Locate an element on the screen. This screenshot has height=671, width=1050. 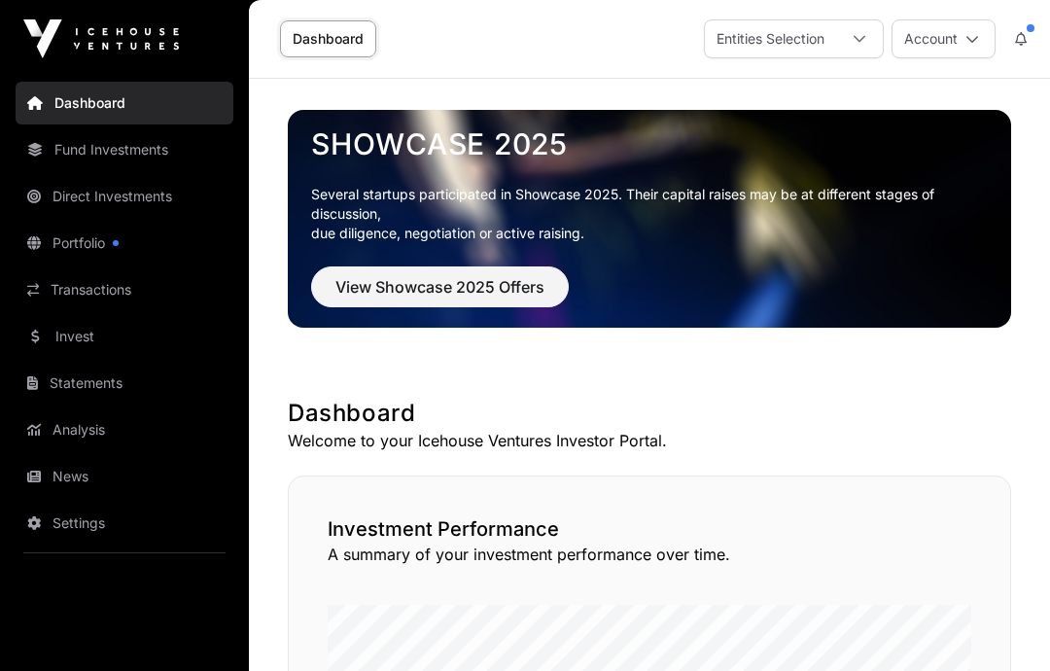
h1: Dashboard is located at coordinates (649, 413).